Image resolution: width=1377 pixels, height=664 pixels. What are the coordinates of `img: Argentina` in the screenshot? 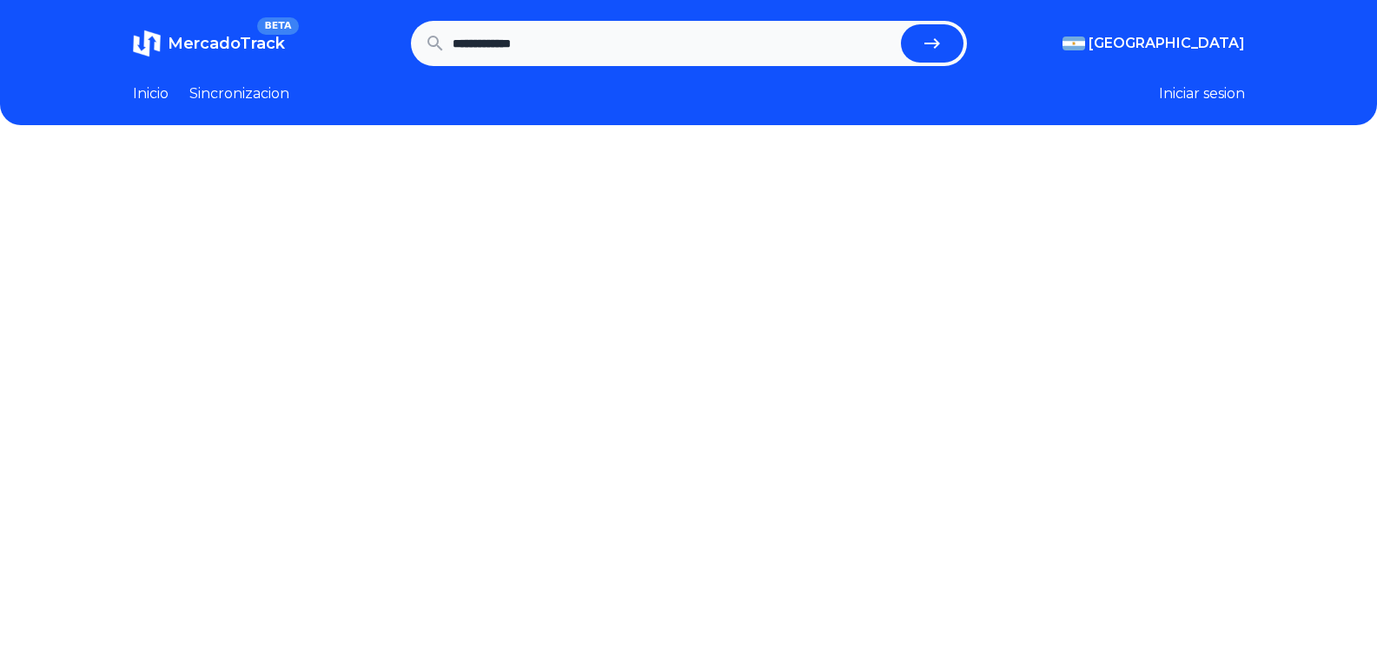 It's located at (1074, 43).